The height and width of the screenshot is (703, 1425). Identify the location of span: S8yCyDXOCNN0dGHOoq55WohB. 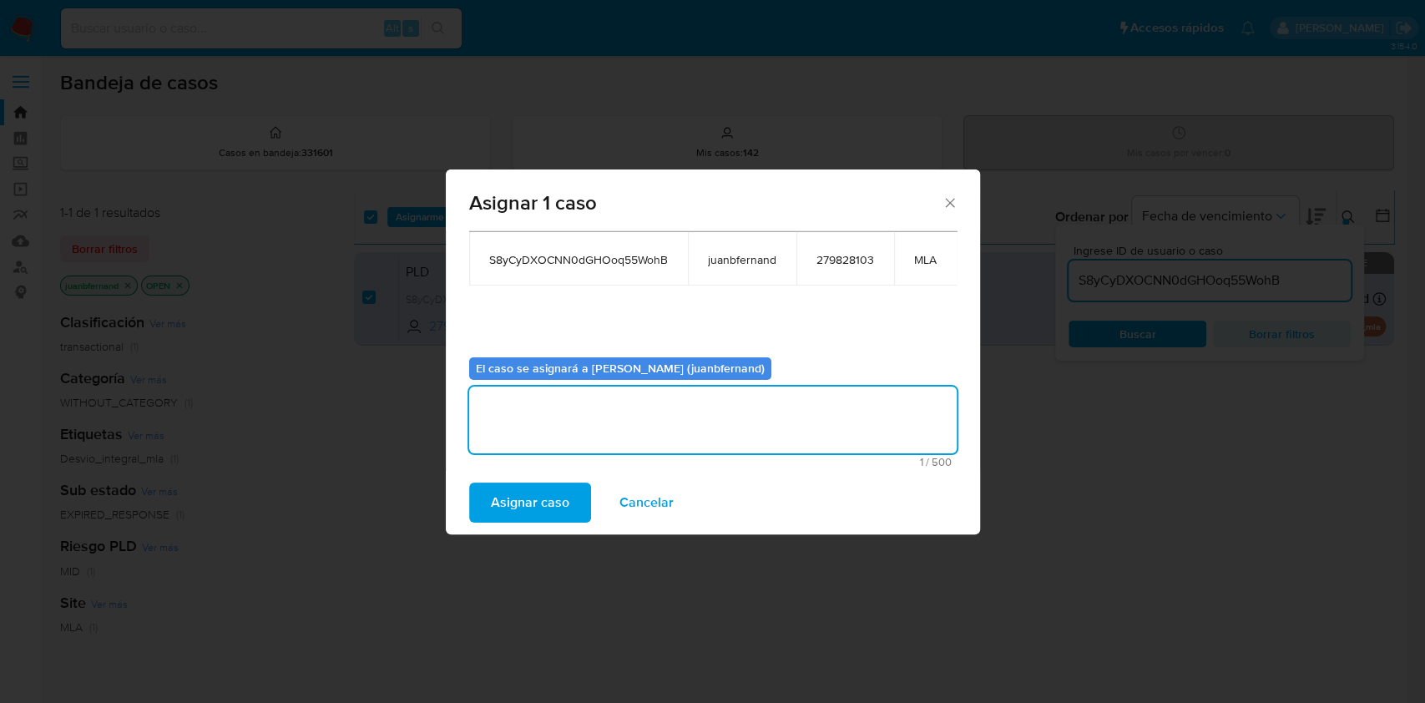
(579, 260).